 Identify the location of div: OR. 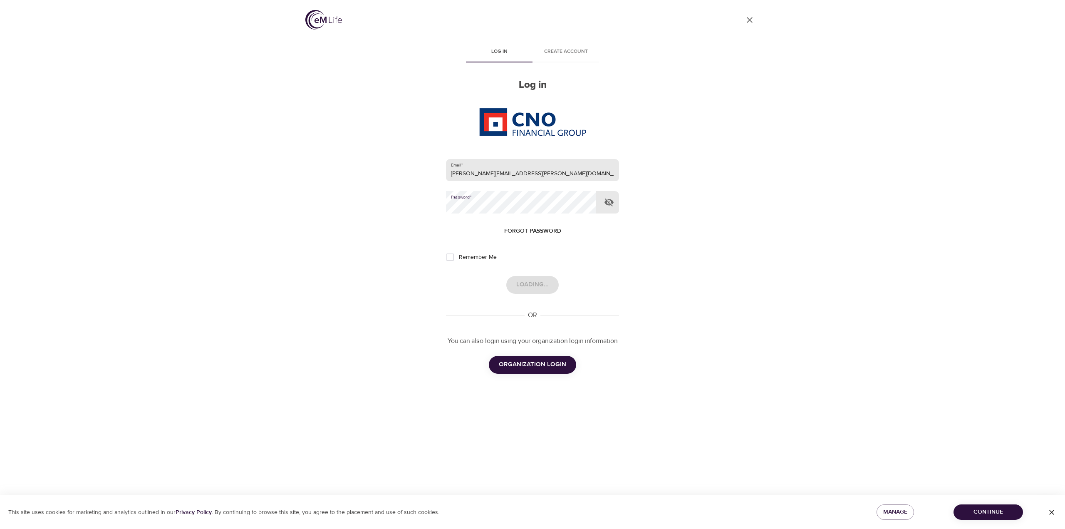
(533, 315).